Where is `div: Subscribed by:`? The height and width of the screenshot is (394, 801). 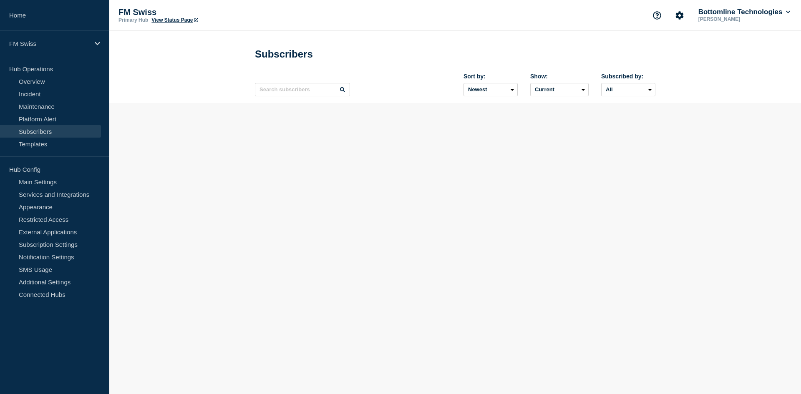 div: Subscribed by: is located at coordinates (628, 76).